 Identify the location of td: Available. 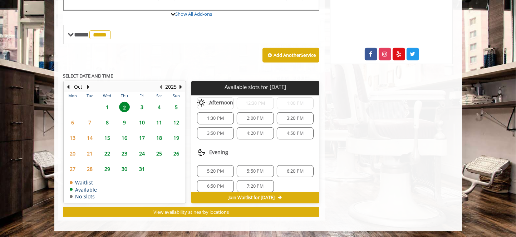
(83, 189).